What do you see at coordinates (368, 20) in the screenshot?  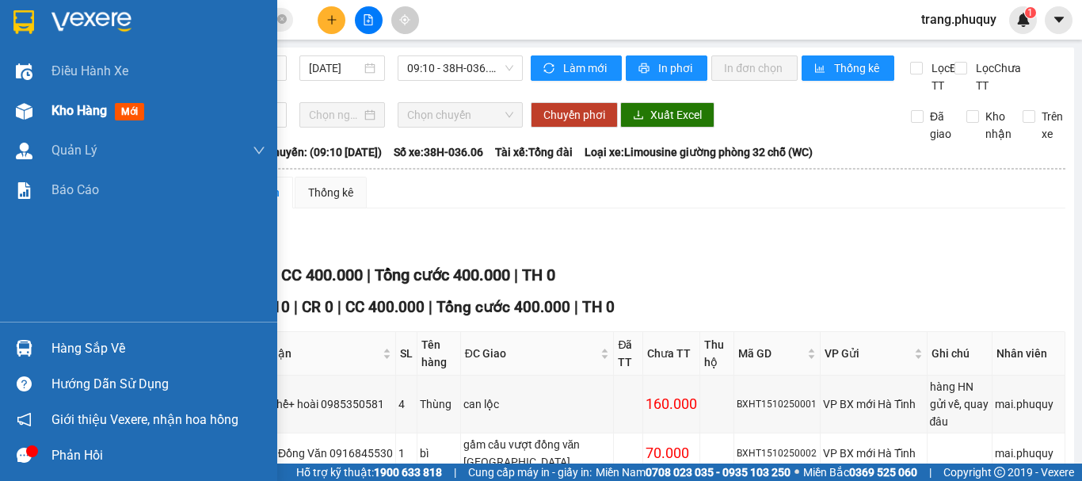 I see `span: file-add` at bounding box center [368, 20].